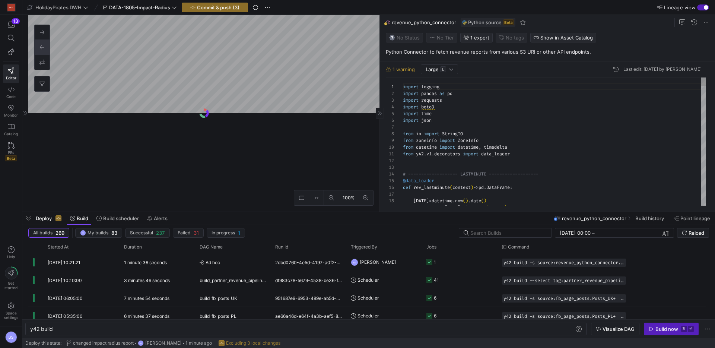 Image resolution: width=715 pixels, height=348 pixels. What do you see at coordinates (58, 7) in the screenshot?
I see `button: HolidayPirates DWH` at bounding box center [58, 7].